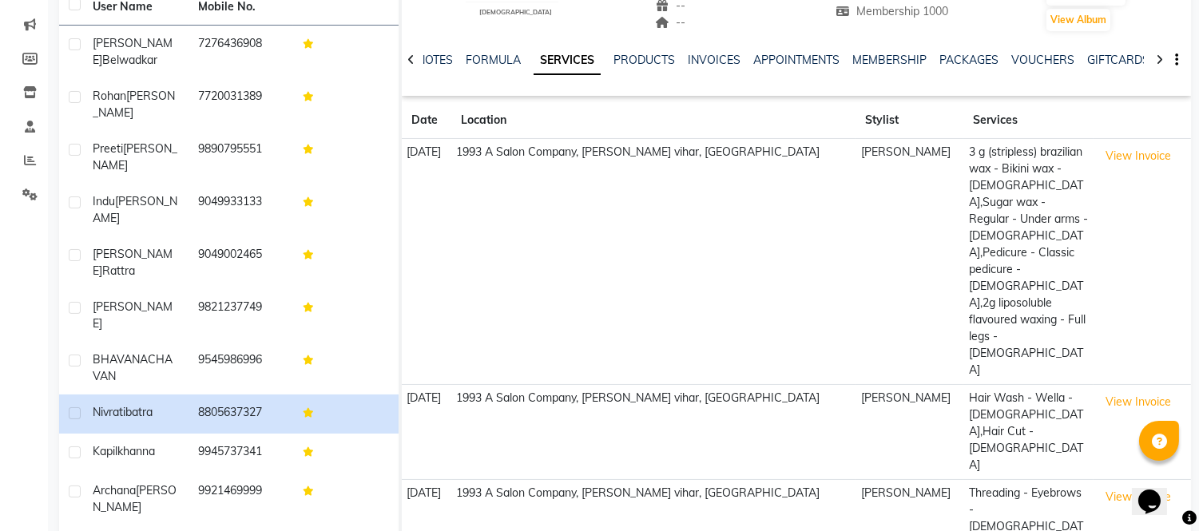 The height and width of the screenshot is (531, 1199). Describe the element at coordinates (567, 61) in the screenshot. I see `a: SERVICES` at that location.